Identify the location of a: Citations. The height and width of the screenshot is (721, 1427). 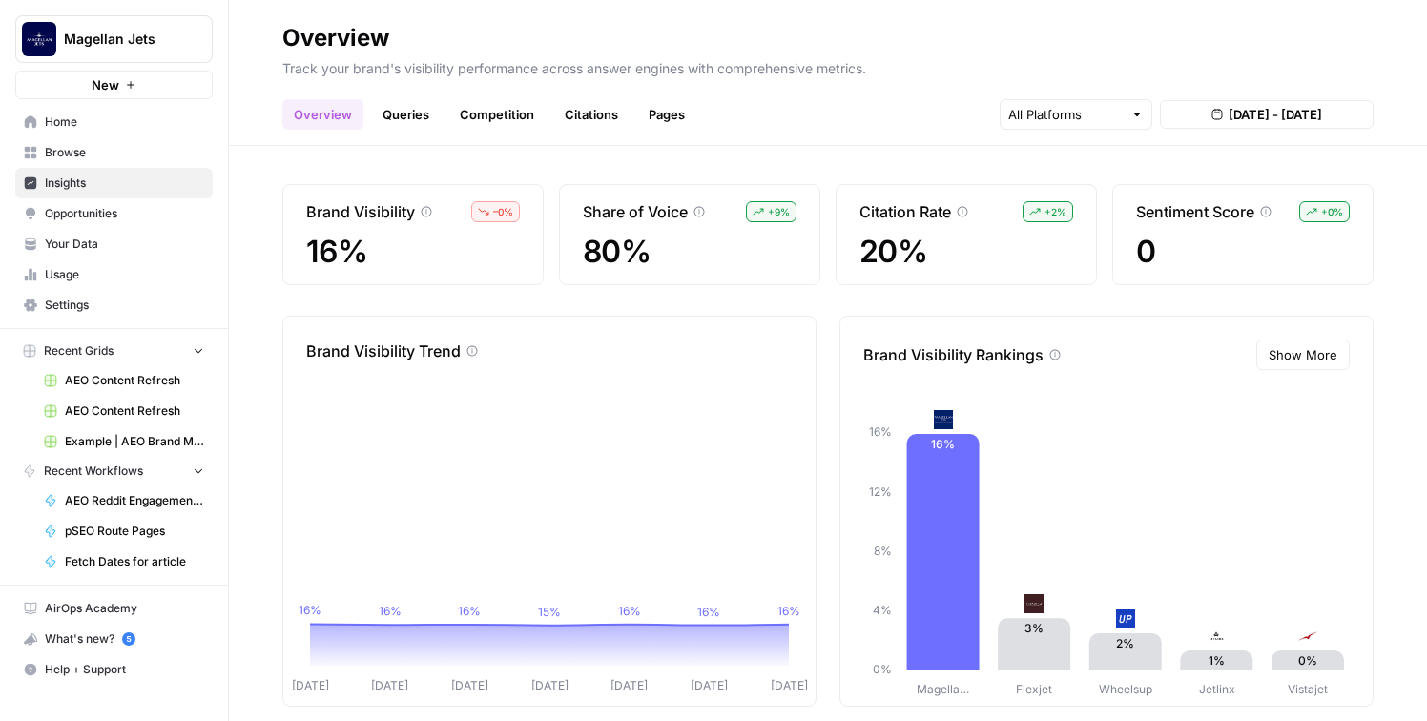
(591, 114).